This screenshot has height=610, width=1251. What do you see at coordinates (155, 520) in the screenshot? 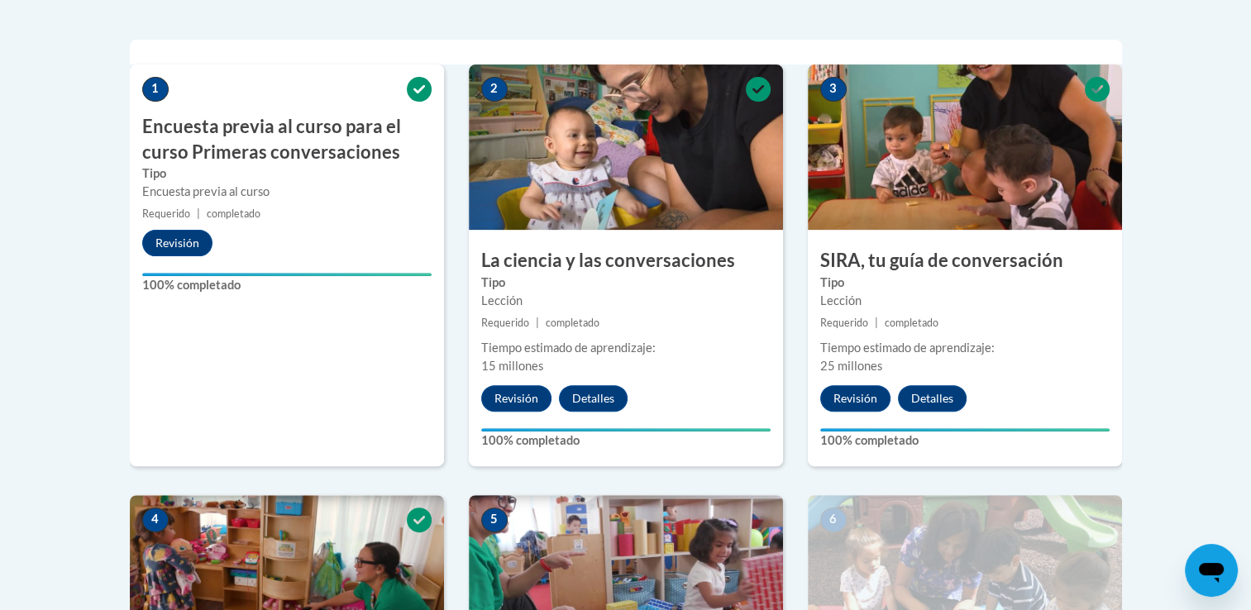
I see `span: 4` at bounding box center [155, 520].